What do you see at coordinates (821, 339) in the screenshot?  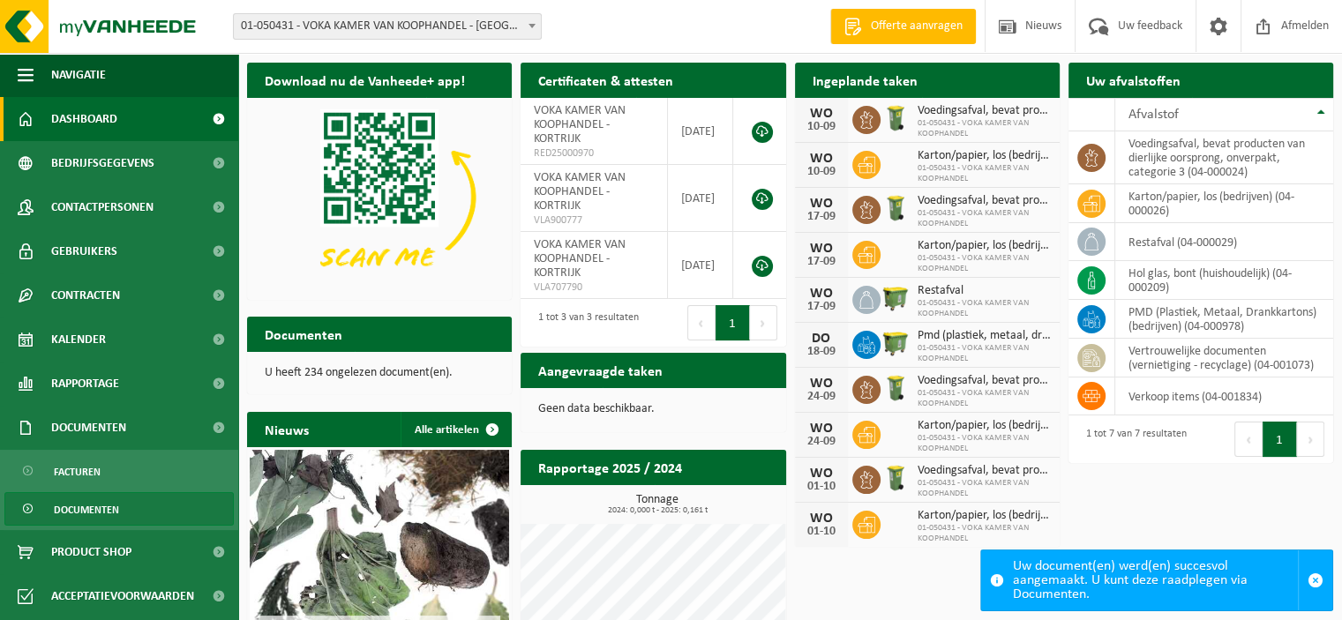 I see `div: DO` at bounding box center [821, 339].